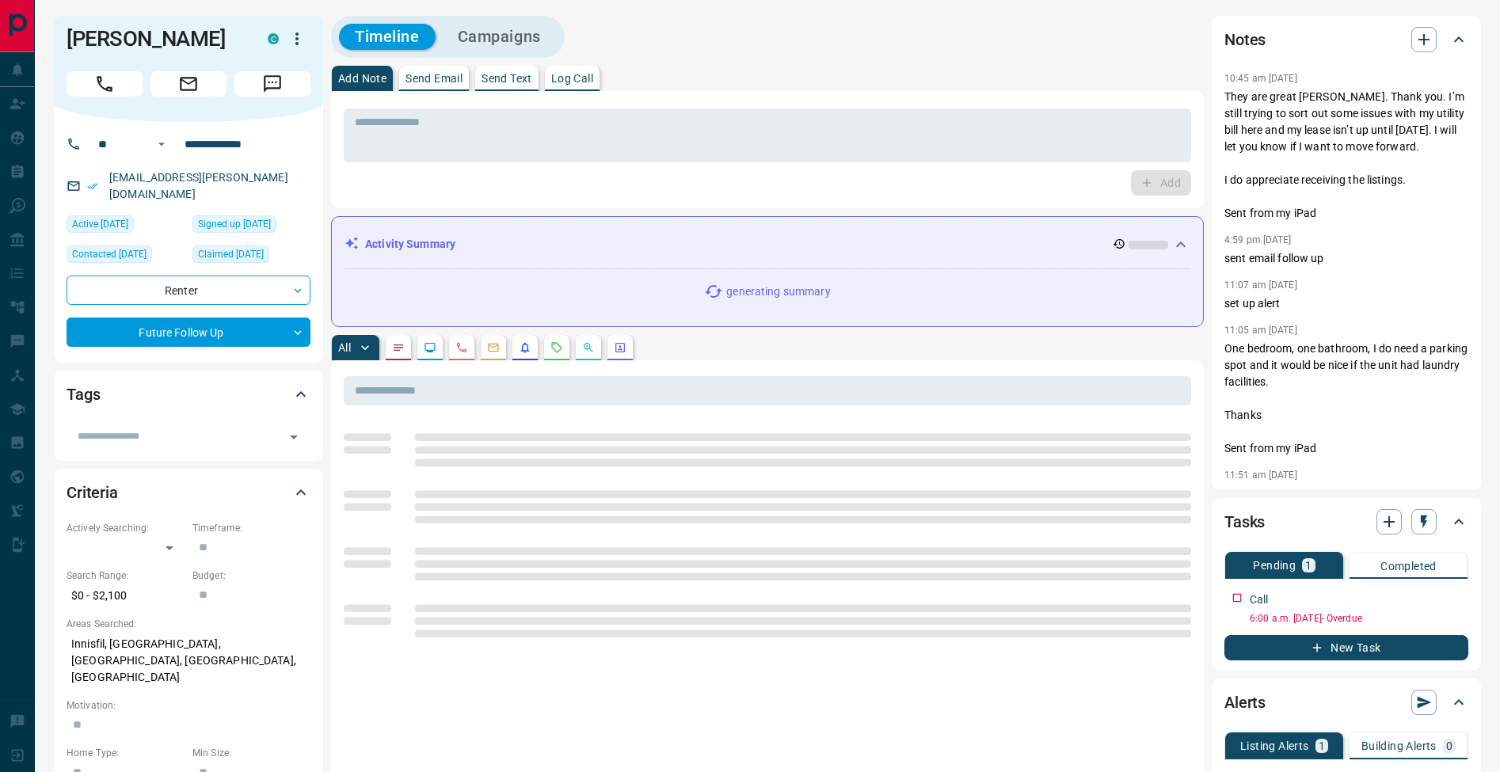  What do you see at coordinates (1346, 648) in the screenshot?
I see `button: New Task` at bounding box center [1346, 648].